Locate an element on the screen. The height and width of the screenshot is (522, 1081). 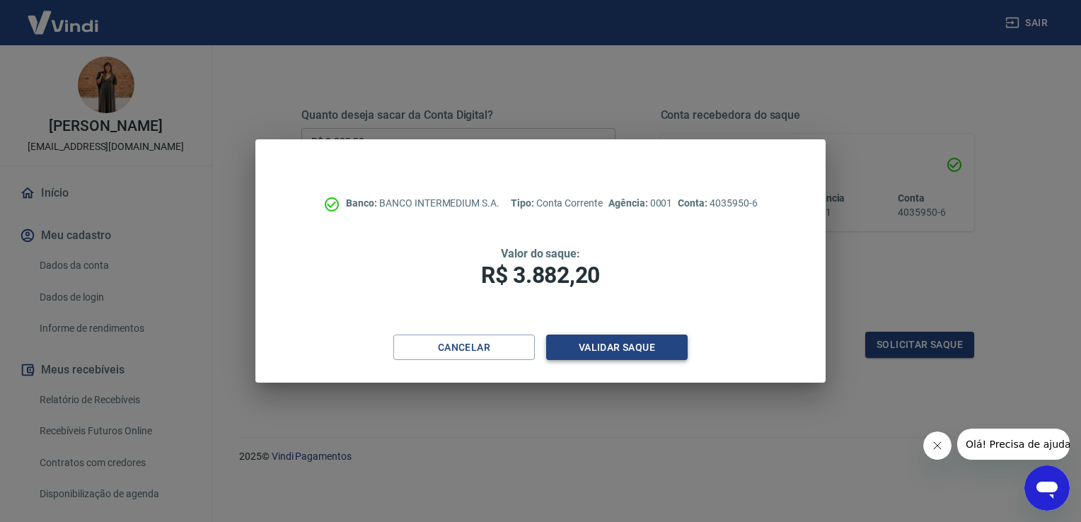
span: Conta: is located at coordinates (693, 203).